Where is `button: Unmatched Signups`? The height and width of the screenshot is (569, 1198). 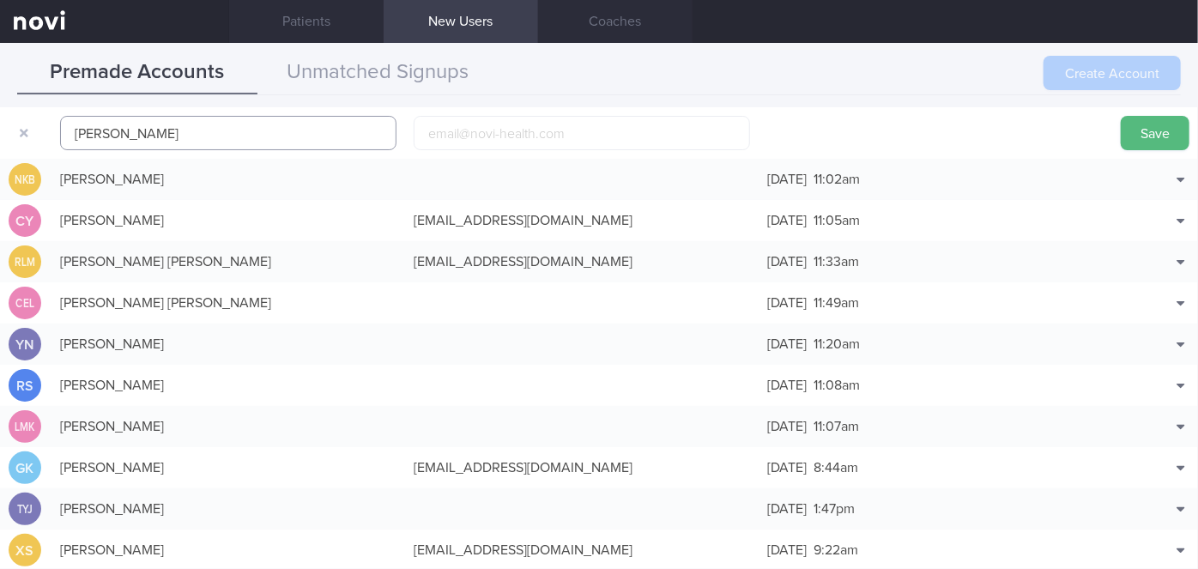
button: Unmatched Signups is located at coordinates (378, 73).